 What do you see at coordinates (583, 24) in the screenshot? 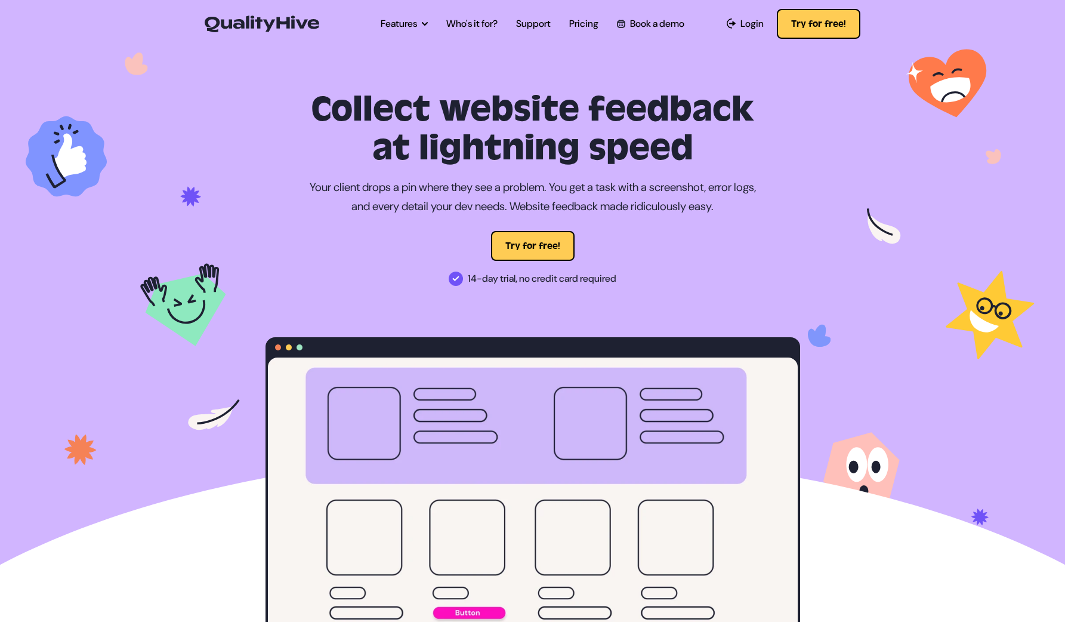
I see `a: Pricing` at bounding box center [583, 24].